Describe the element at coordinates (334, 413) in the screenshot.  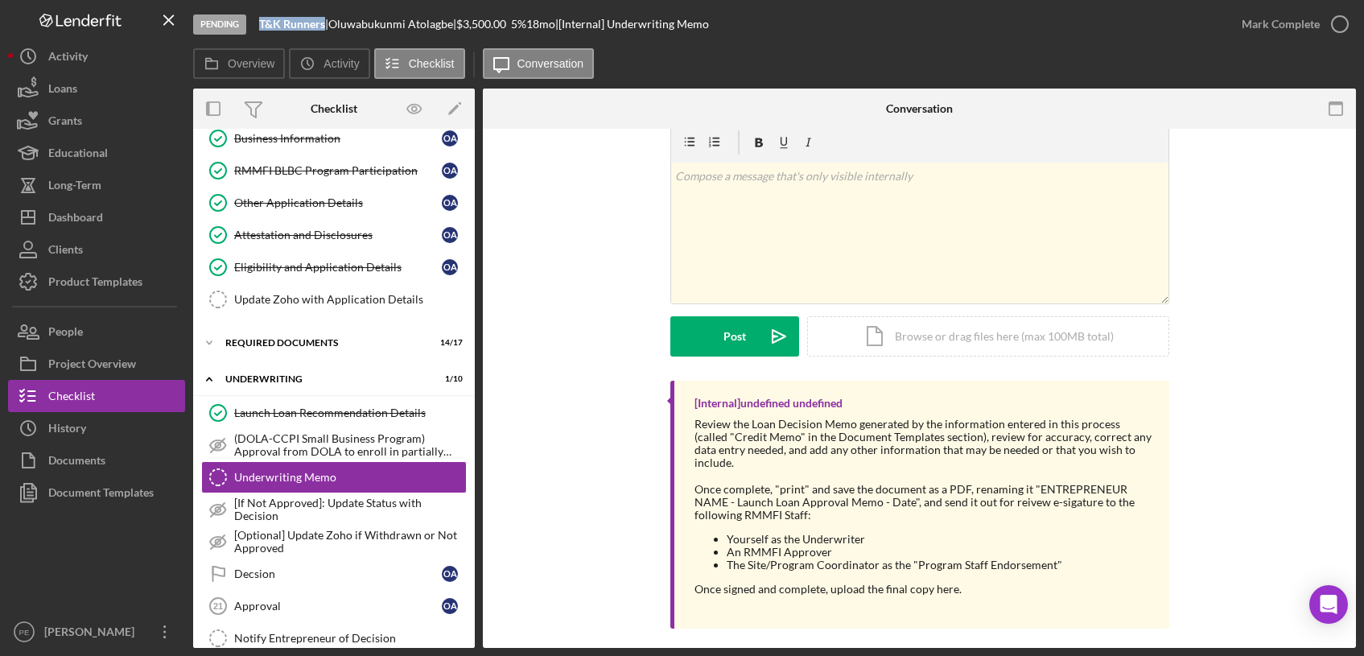
I see `a: Launch Loan Recommendation Details` at that location.